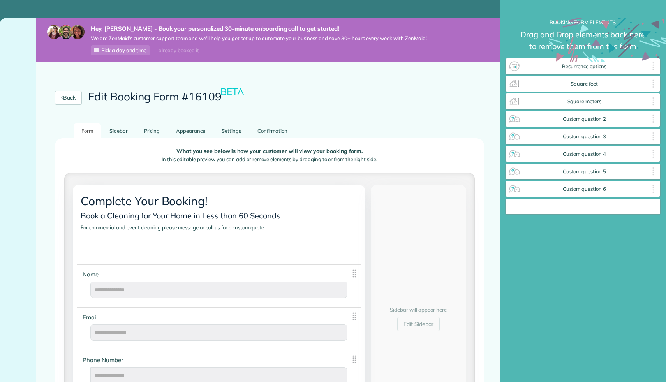  What do you see at coordinates (583, 22) in the screenshot?
I see `h2: Booking Form elements` at bounding box center [583, 22].